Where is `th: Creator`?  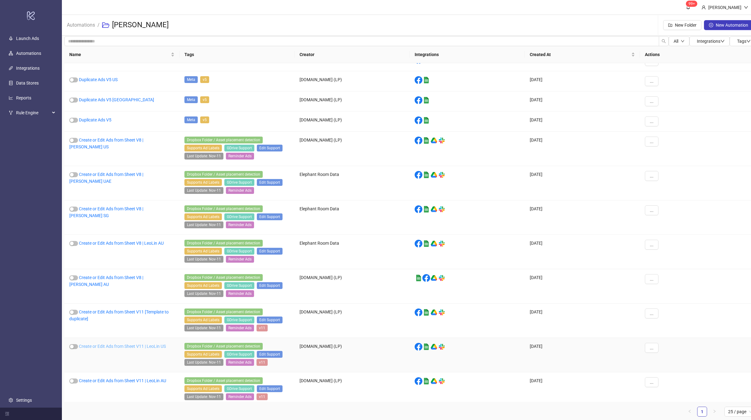 th: Creator is located at coordinates (352, 54).